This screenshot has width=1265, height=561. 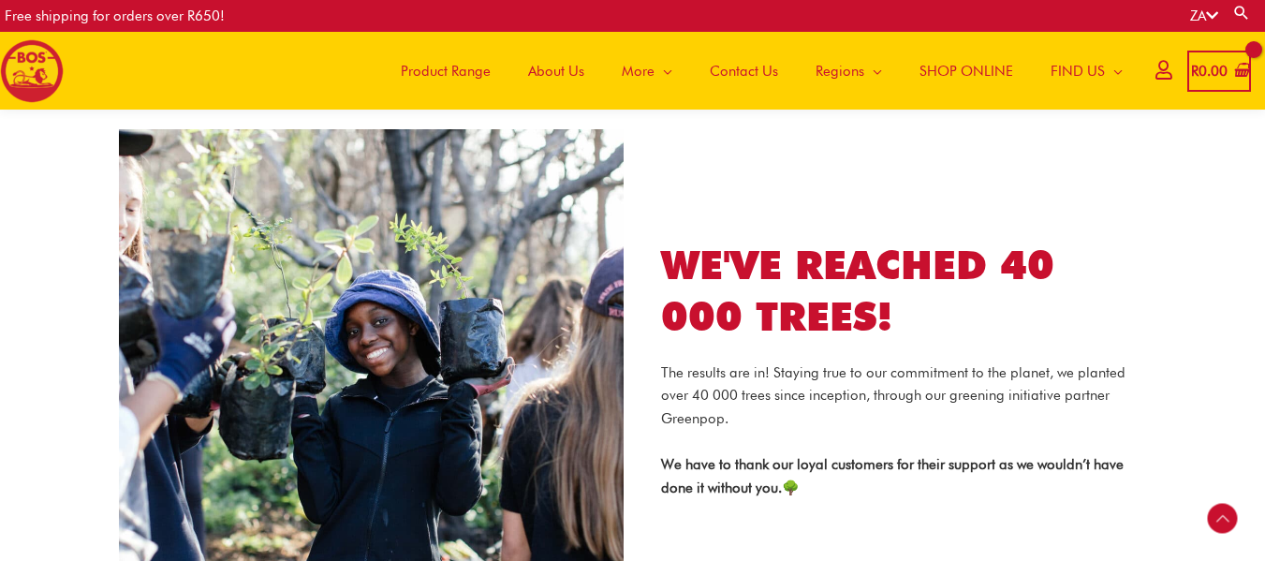 I want to click on a: Search button, so click(x=1242, y=12).